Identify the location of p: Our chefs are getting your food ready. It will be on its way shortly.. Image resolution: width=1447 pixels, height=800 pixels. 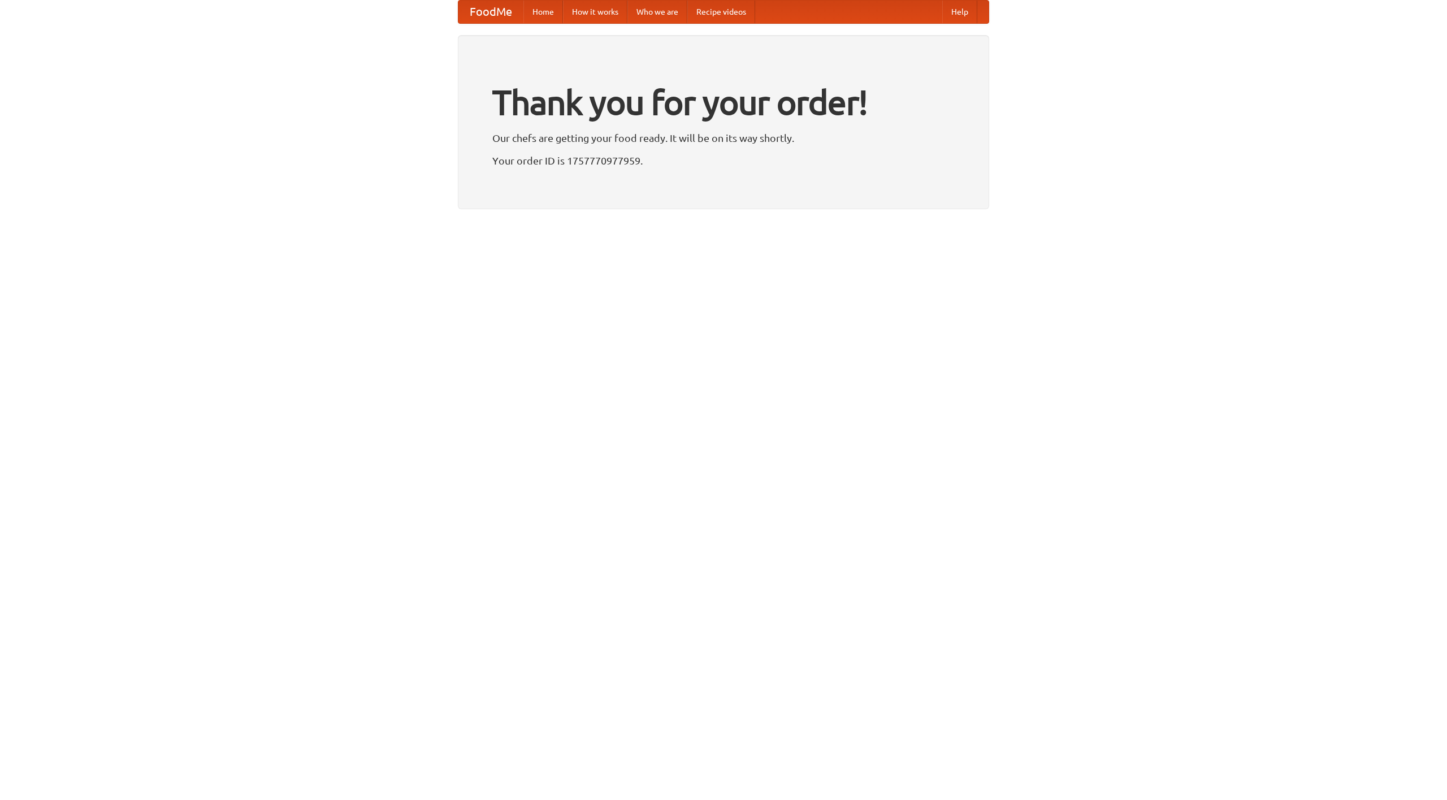
(724, 138).